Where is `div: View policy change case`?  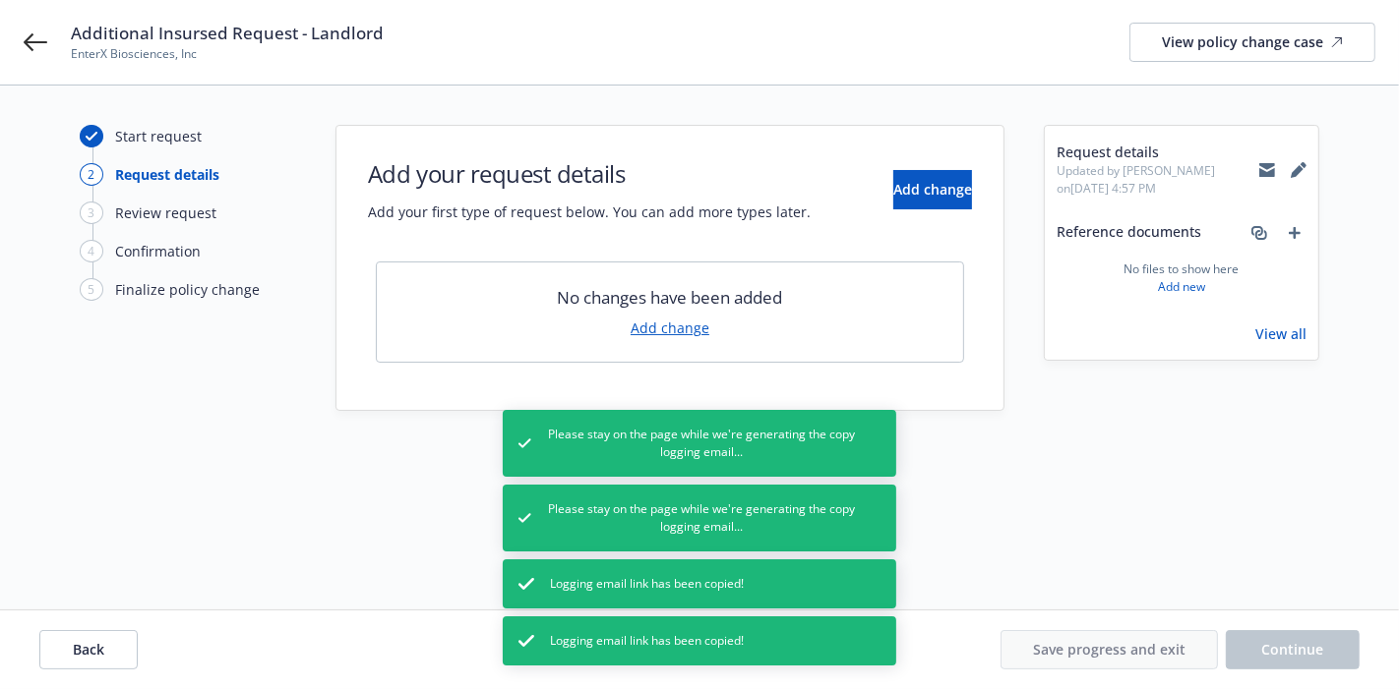 div: View policy change case is located at coordinates (1252, 42).